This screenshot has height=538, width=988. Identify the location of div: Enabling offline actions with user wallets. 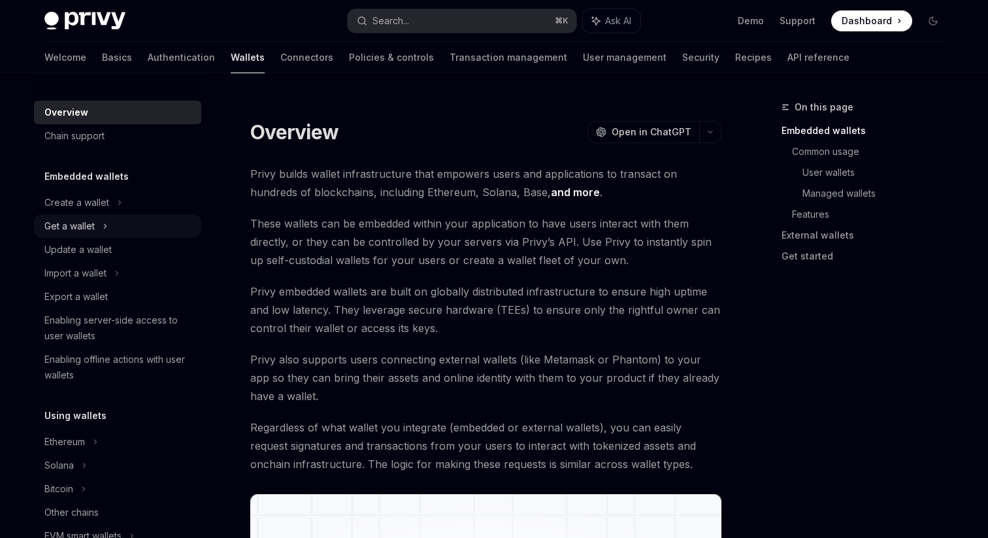
(119, 367).